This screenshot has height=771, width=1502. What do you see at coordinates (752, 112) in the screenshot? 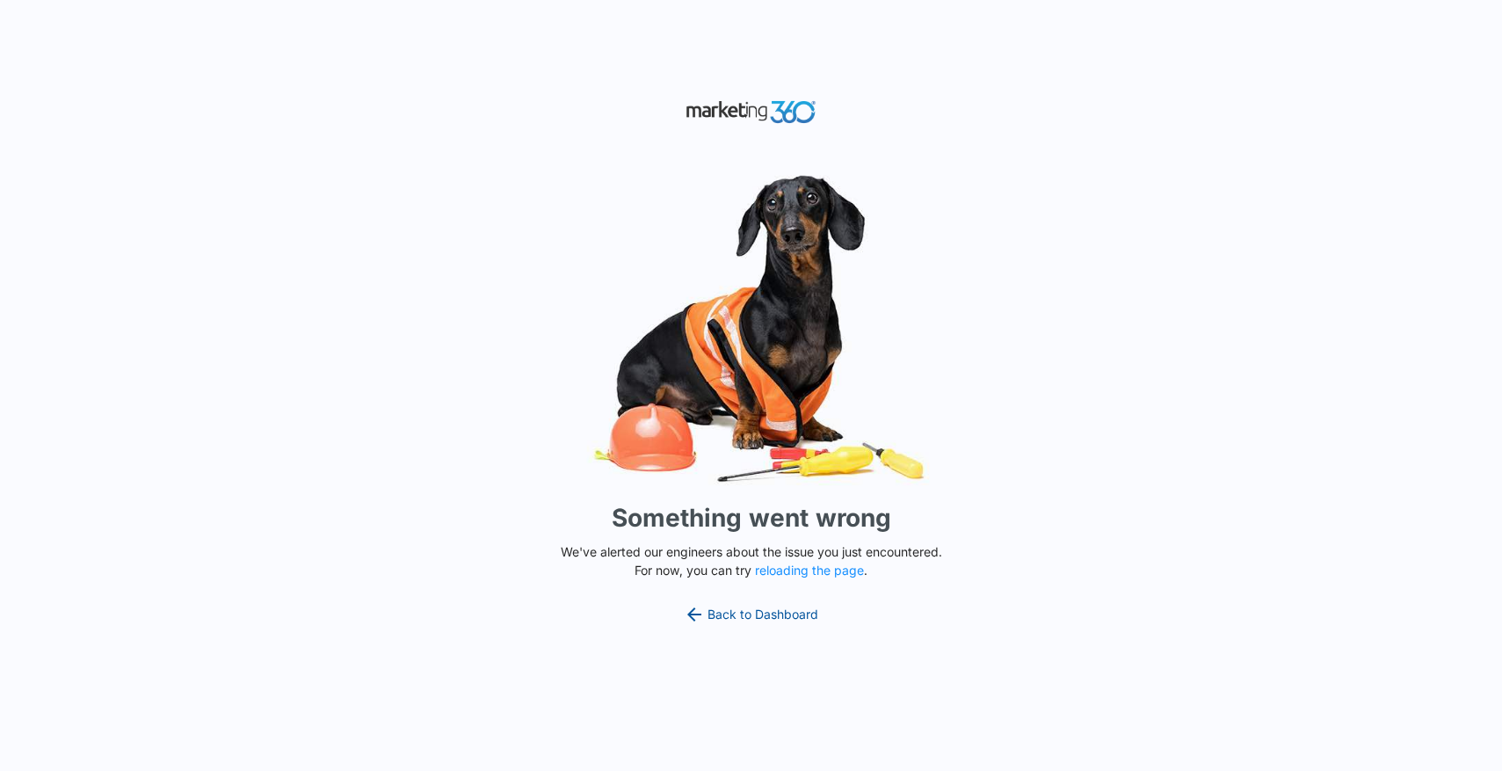
I see `img: Marketing 360 Logo` at bounding box center [752, 112].